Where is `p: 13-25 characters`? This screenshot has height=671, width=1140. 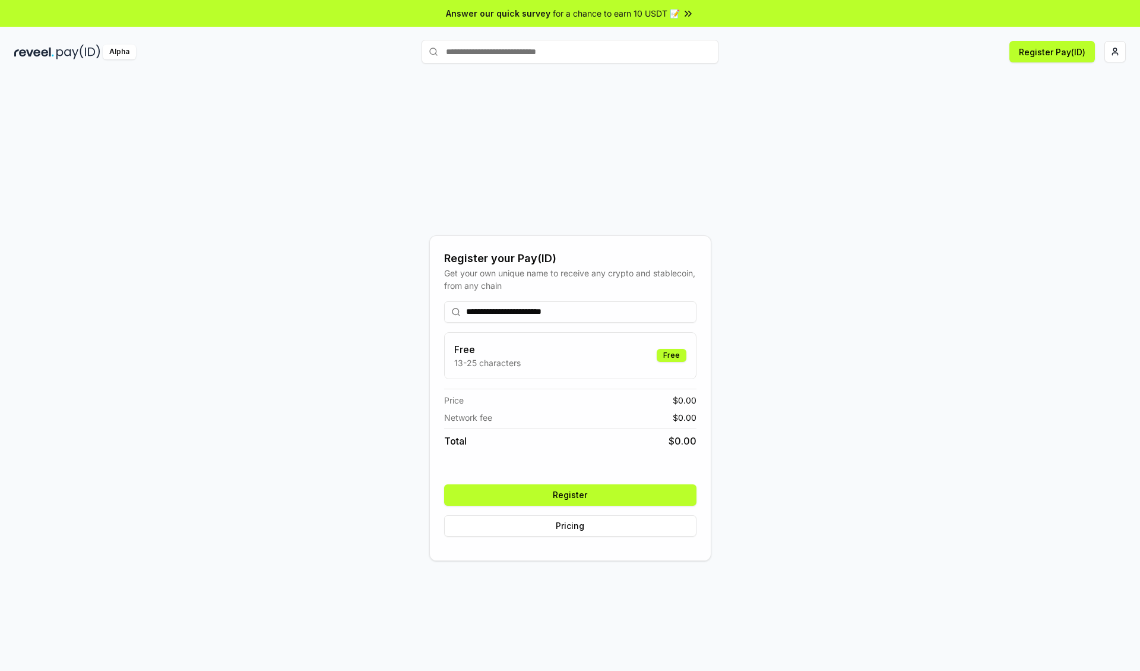
p: 13-25 characters is located at coordinates (488, 362).